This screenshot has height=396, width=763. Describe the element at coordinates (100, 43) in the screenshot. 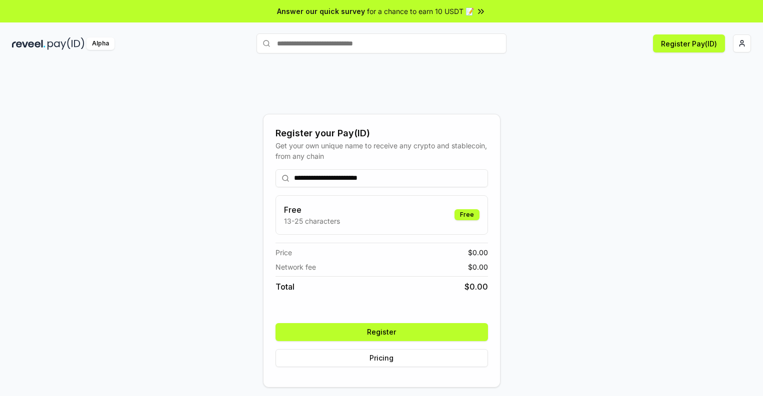

I see `div: Alpha` at that location.